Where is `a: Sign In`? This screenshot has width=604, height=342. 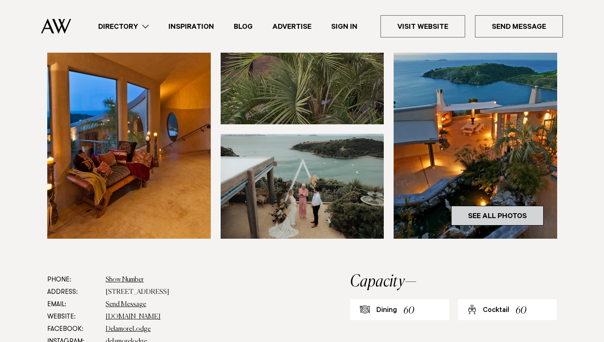
a: Sign In is located at coordinates (345, 26).